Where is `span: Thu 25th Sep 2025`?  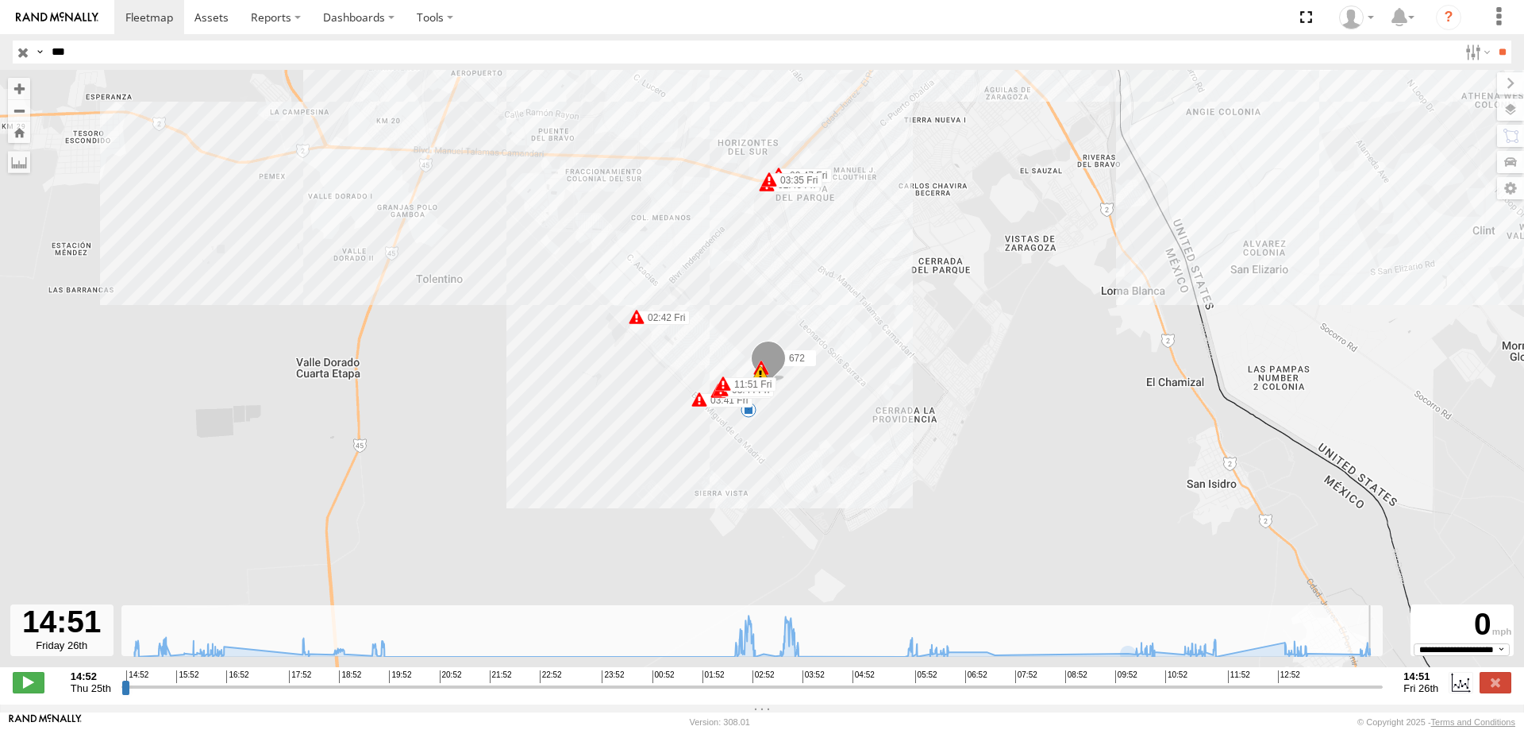
span: Thu 25th Sep 2025 is located at coordinates (91, 687).